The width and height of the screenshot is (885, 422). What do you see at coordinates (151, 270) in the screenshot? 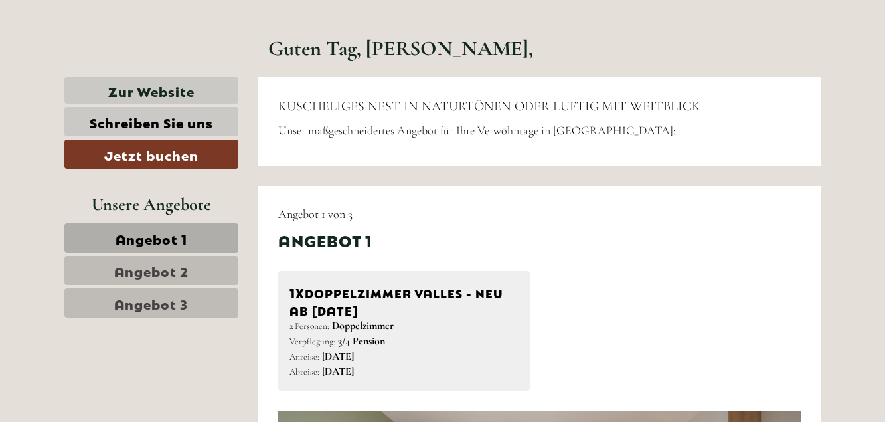
I see `span: Angebot 2` at bounding box center [151, 270].